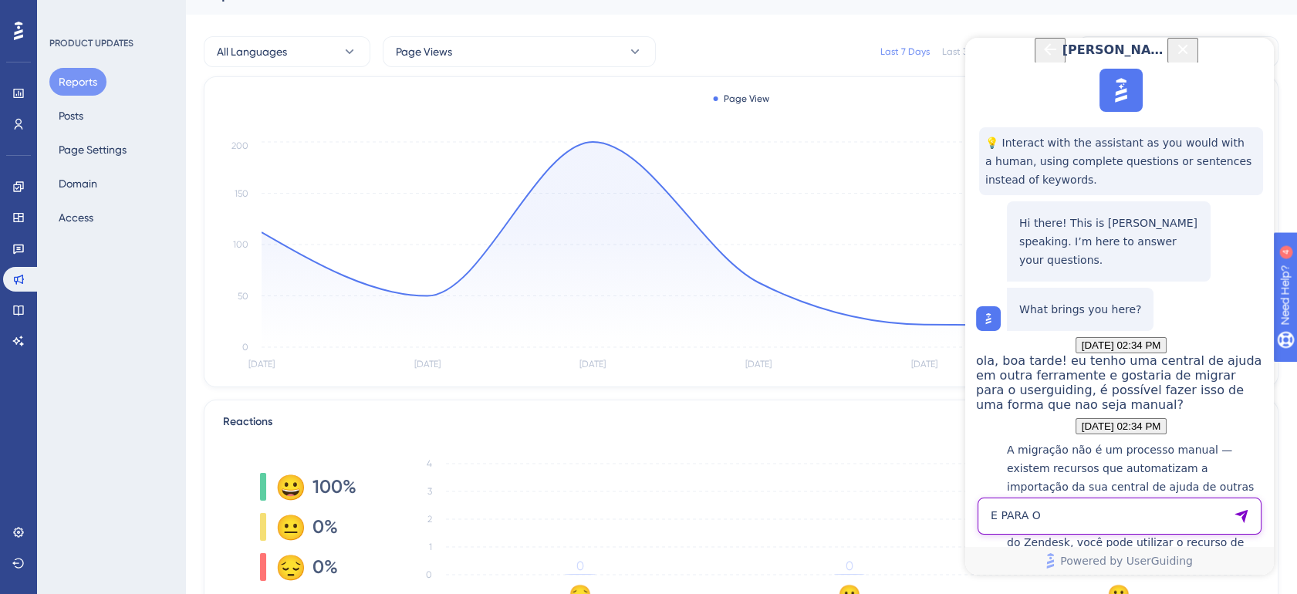  What do you see at coordinates (91, 43) in the screenshot?
I see `div: PRODUCT UPDATES` at bounding box center [91, 43].